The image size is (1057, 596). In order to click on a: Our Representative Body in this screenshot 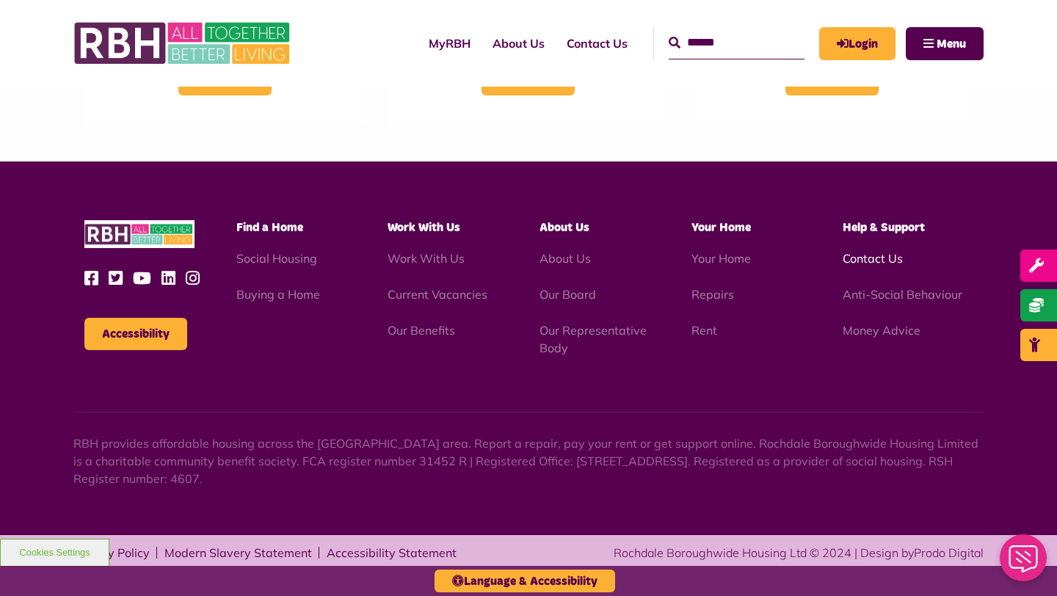, I will do `click(593, 339)`.